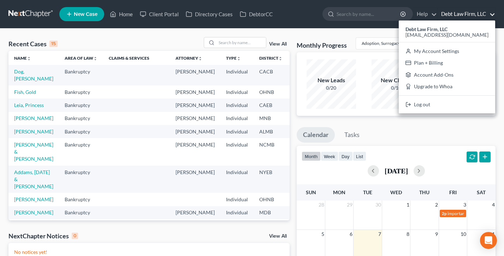 Image resolution: width=504 pixels, height=256 pixels. I want to click on span: 11, so click(492, 234).